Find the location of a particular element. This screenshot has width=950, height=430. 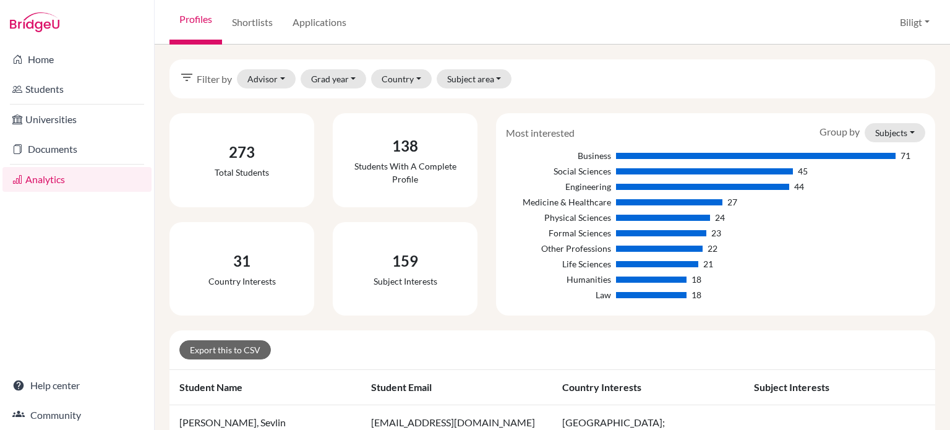

div: 71 is located at coordinates (905, 155).